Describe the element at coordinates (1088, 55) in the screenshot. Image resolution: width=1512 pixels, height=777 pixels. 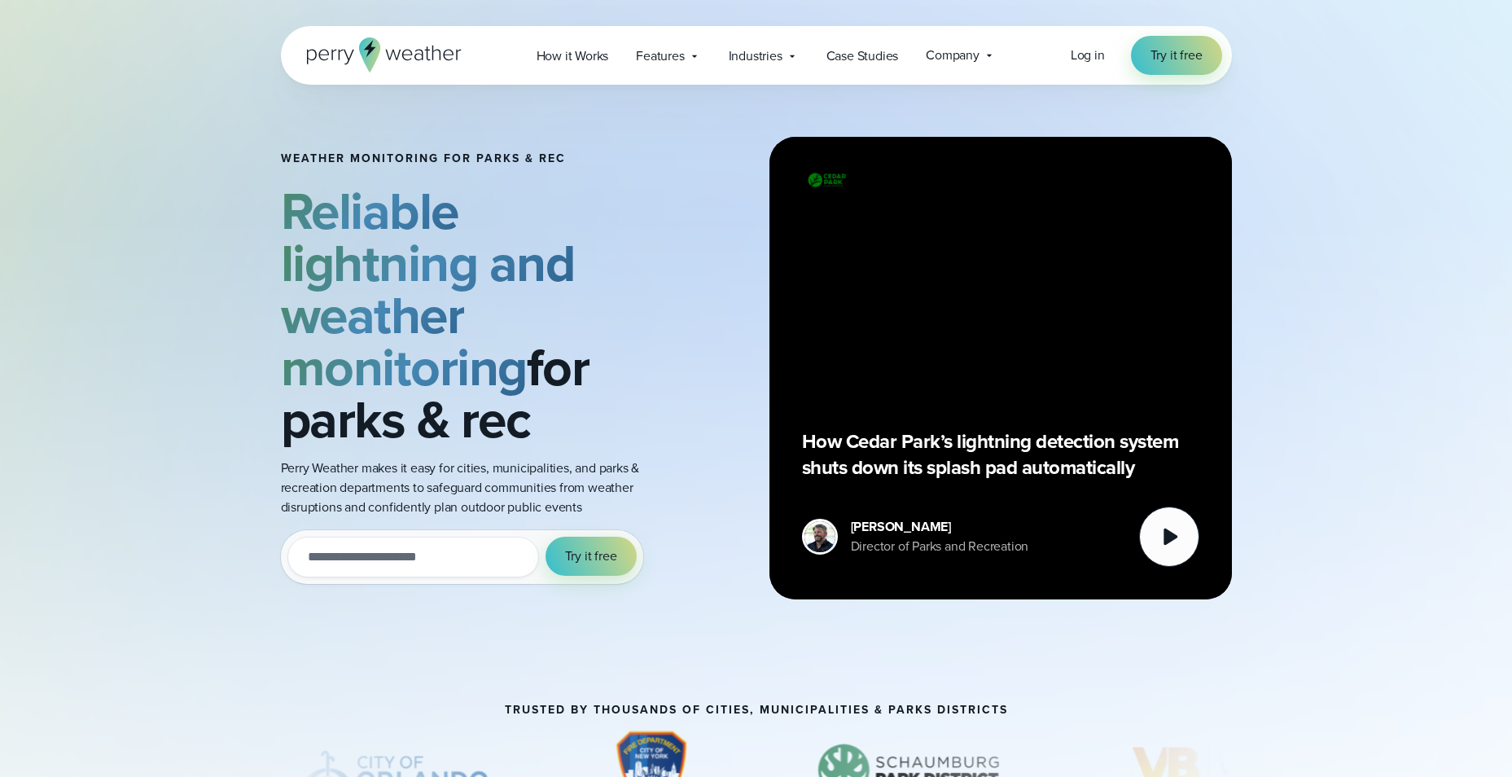
I see `a: Log in` at that location.